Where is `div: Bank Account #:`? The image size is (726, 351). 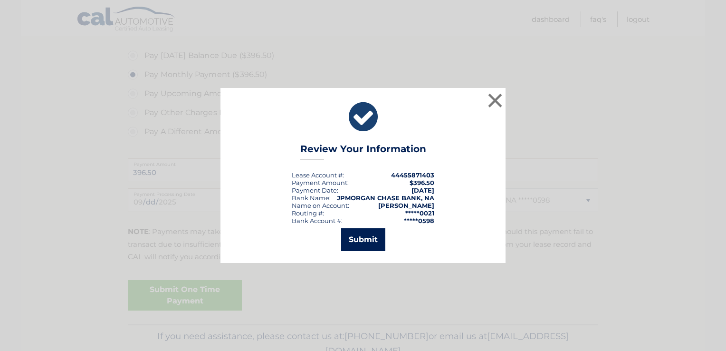 div: Bank Account #: is located at coordinates (317, 220).